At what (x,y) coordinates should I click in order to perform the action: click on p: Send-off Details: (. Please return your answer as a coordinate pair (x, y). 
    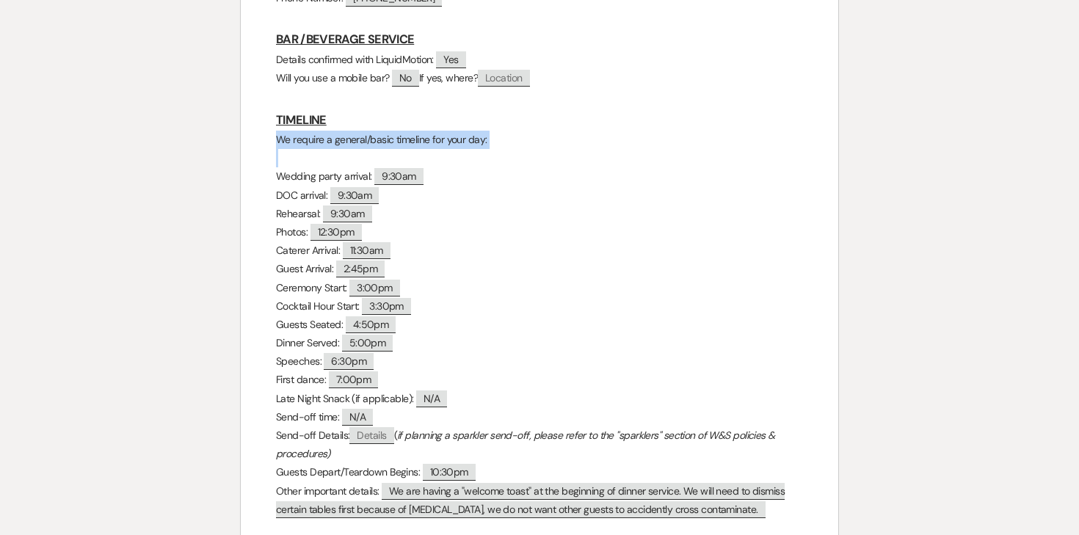
    Looking at the image, I should click on (540, 445).